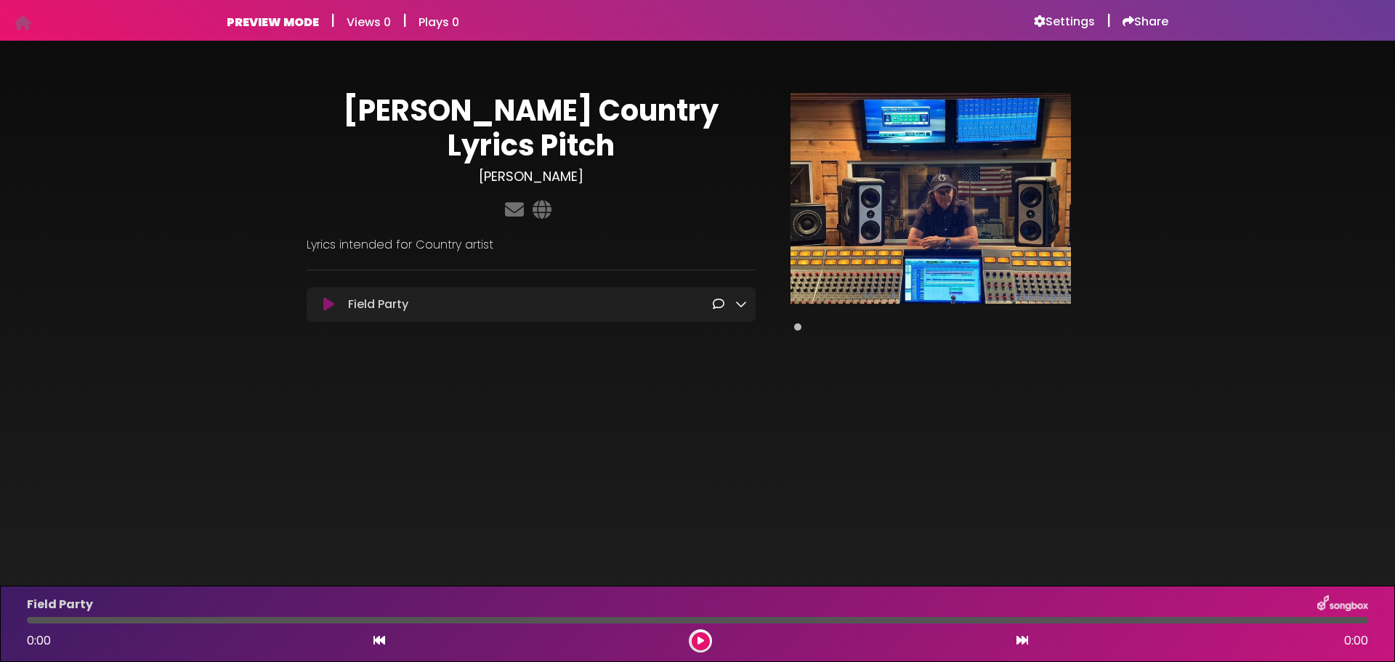 This screenshot has height=662, width=1395. I want to click on p: Lyrics intended for Country artist, so click(531, 245).